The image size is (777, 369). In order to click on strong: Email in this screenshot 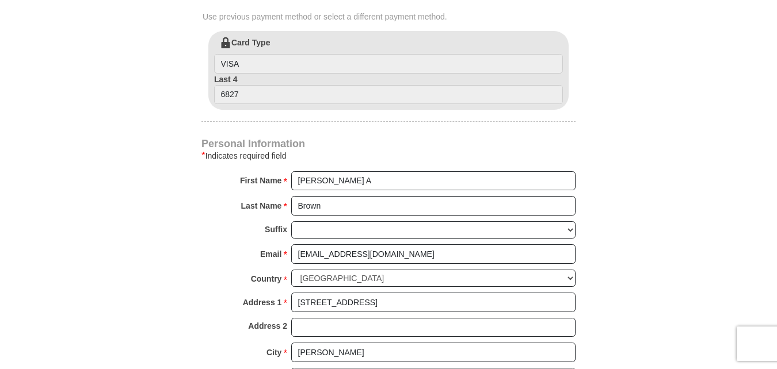, I will do `click(270, 254)`.